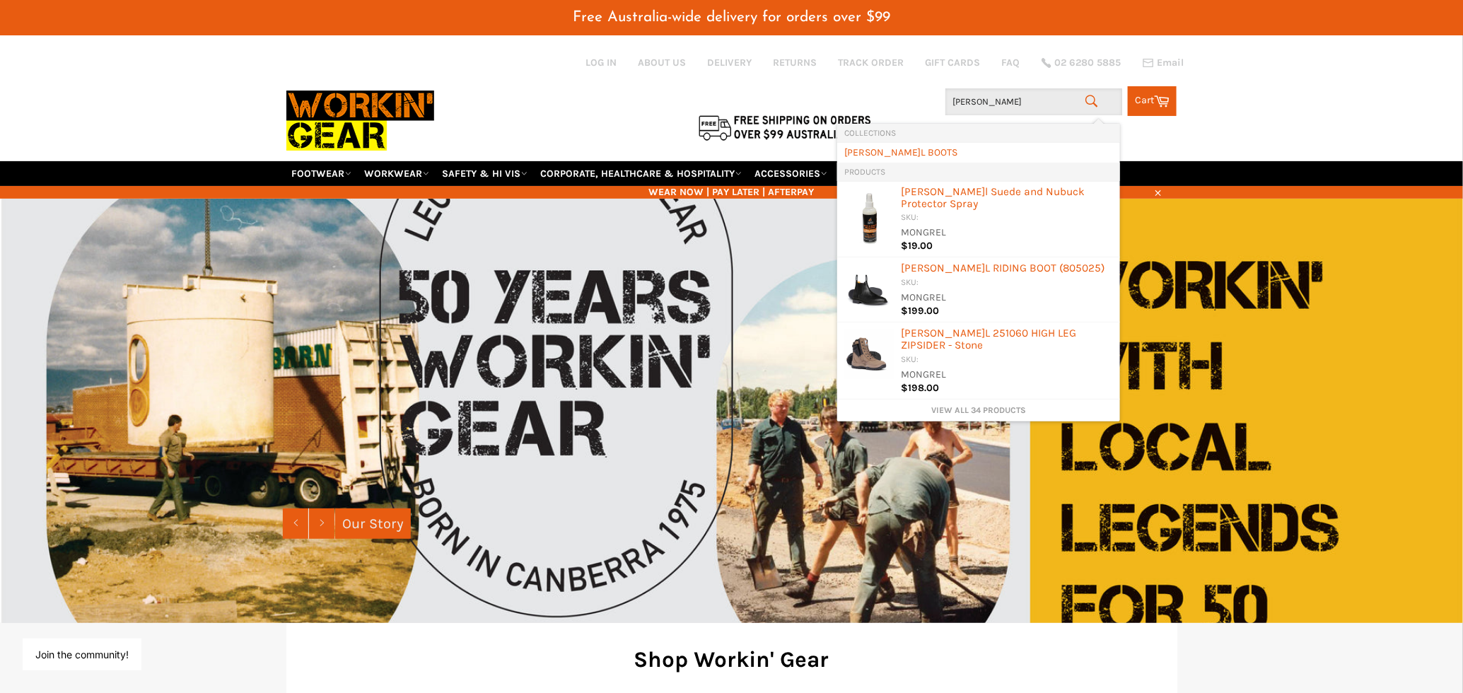 The height and width of the screenshot is (693, 1463). I want to click on span: $198.00, so click(920, 388).